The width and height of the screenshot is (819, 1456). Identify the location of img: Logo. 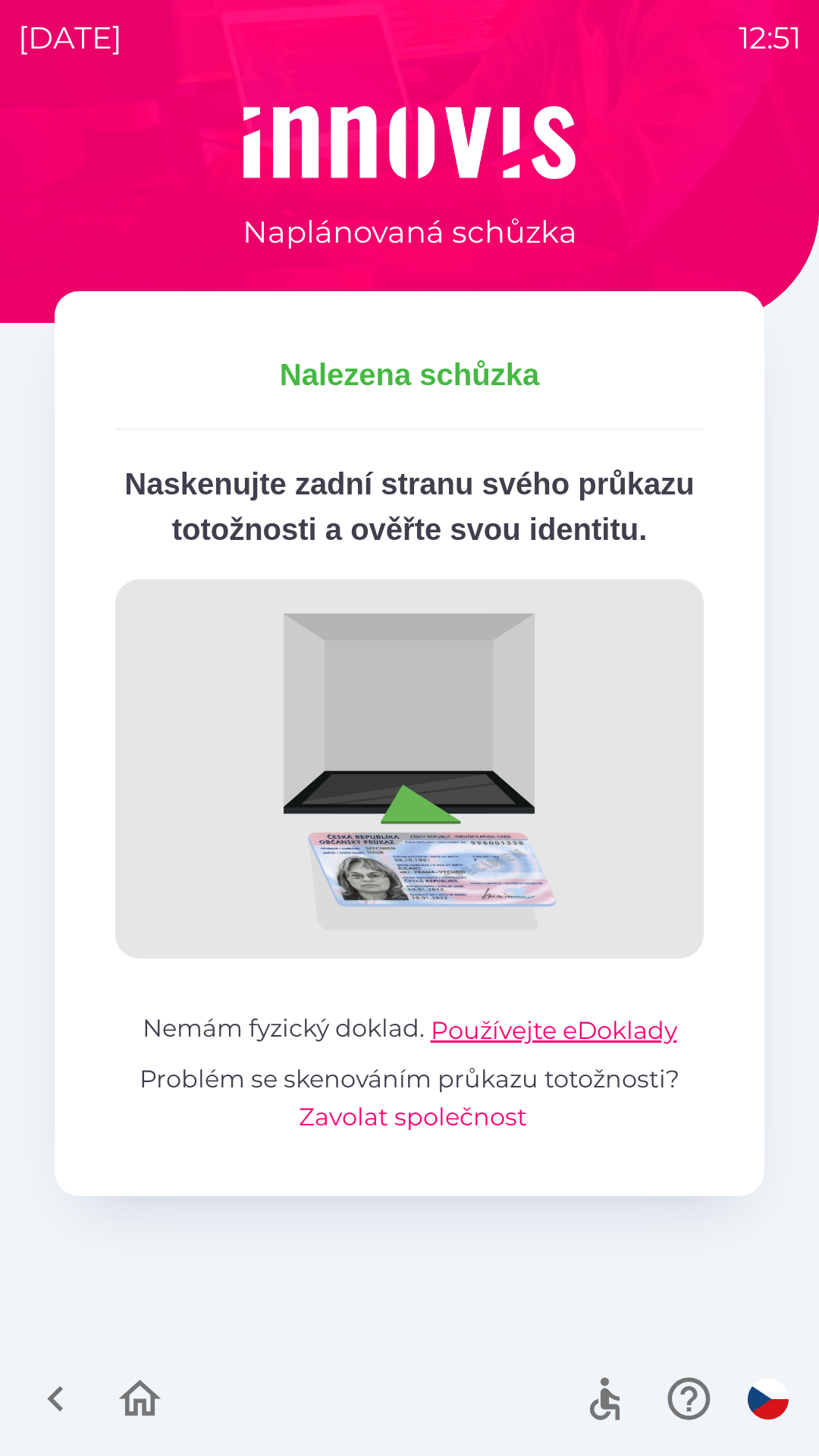
(410, 143).